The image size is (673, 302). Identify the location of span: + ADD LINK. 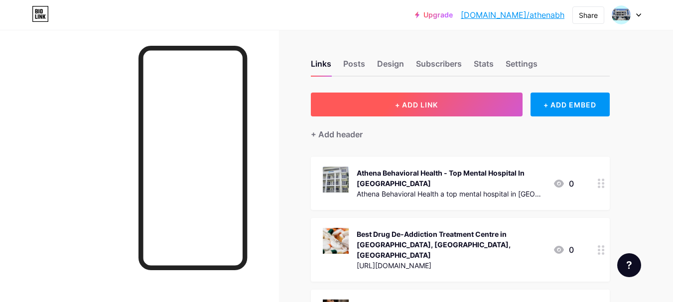
(417, 105).